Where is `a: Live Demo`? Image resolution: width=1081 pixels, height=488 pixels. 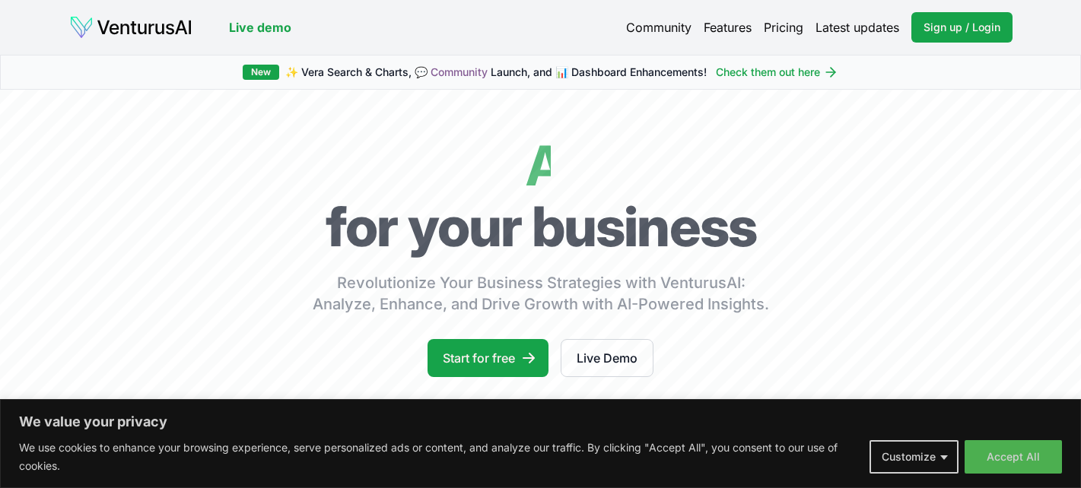 a: Live Demo is located at coordinates (607, 358).